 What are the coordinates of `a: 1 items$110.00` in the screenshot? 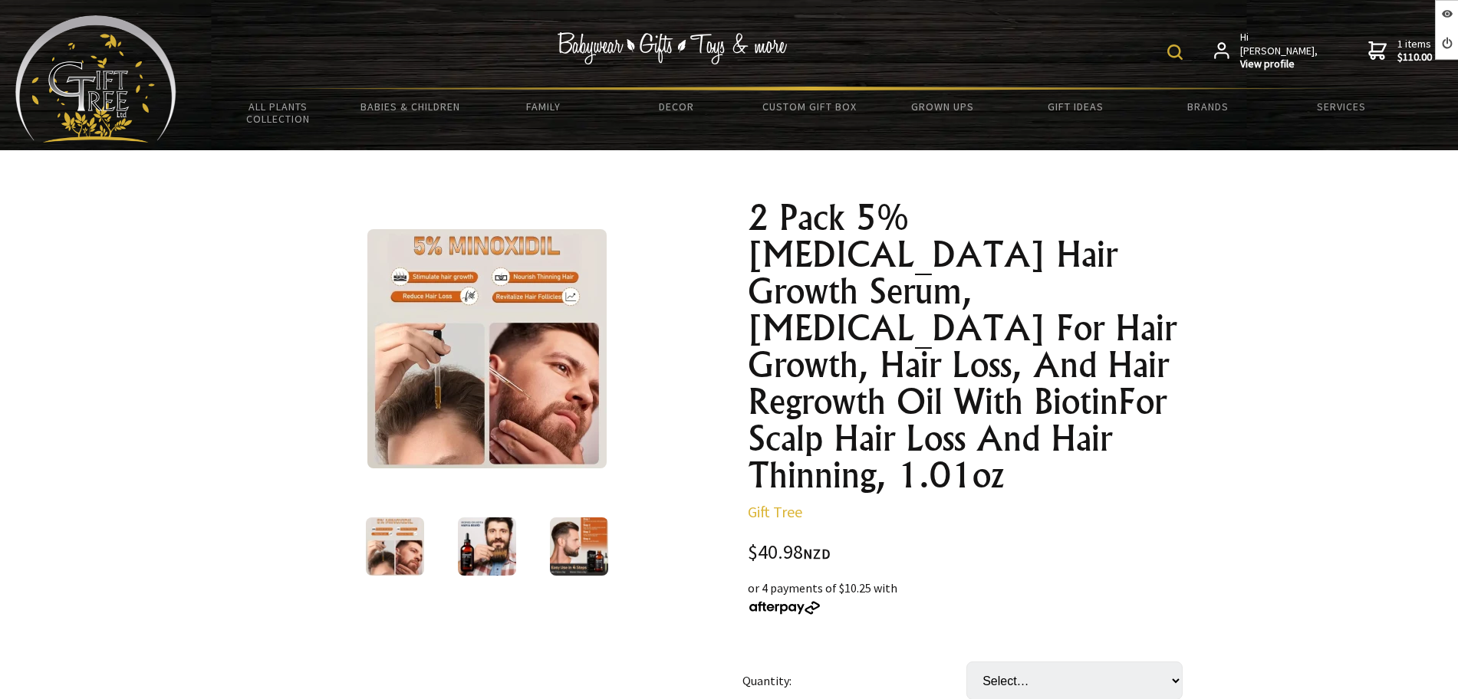 It's located at (1400, 51).